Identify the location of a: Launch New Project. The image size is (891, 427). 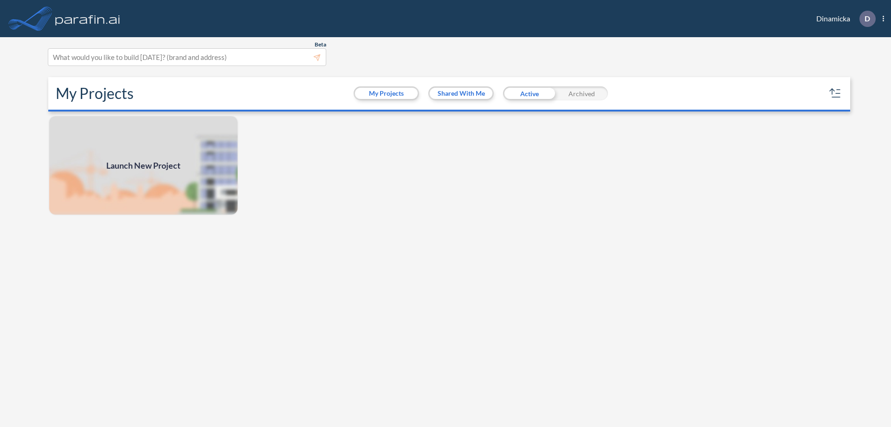
(143, 165).